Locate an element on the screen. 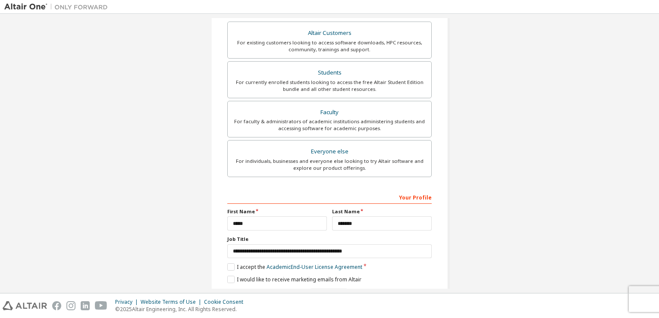  img: instagram.svg is located at coordinates (71, 306).